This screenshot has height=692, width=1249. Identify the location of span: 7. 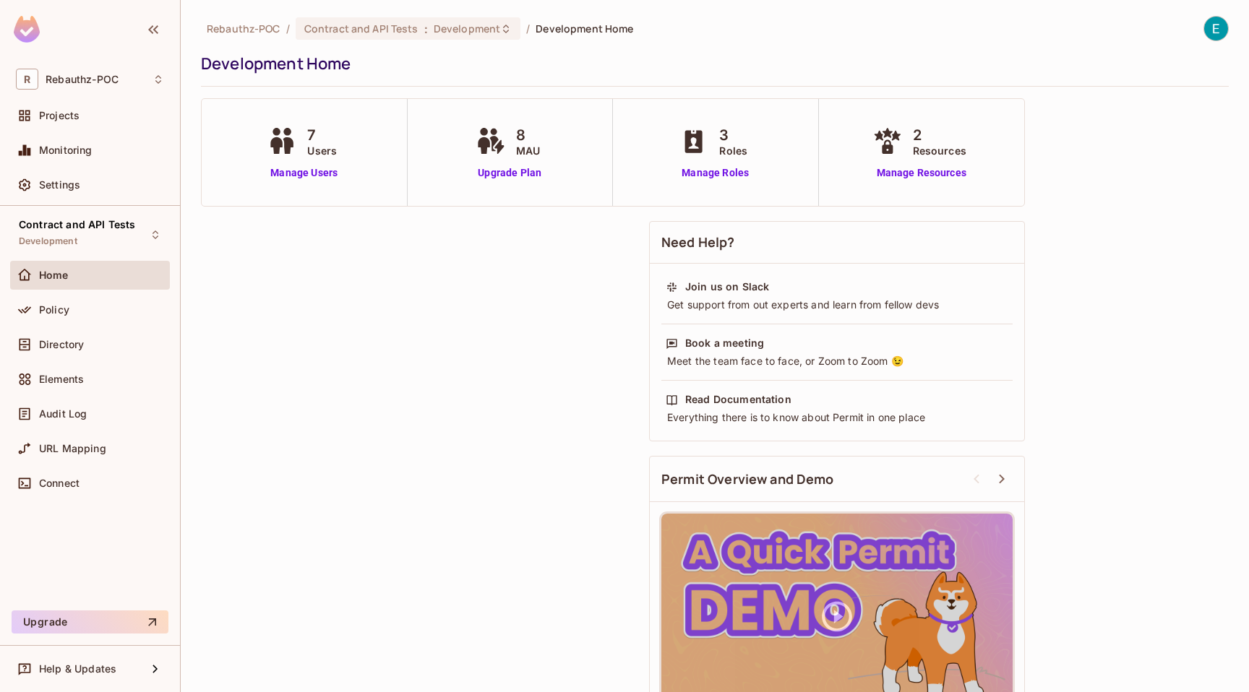
(322, 135).